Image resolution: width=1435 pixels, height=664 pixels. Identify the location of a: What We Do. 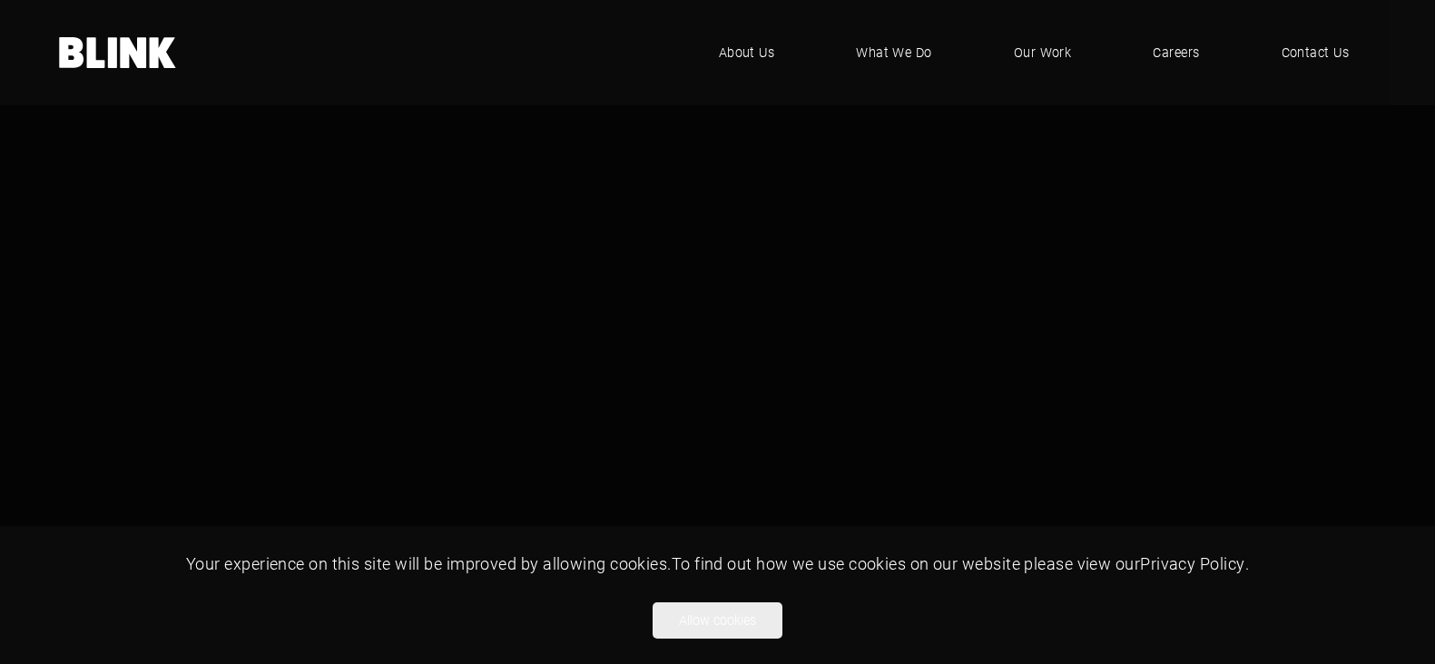
(894, 53).